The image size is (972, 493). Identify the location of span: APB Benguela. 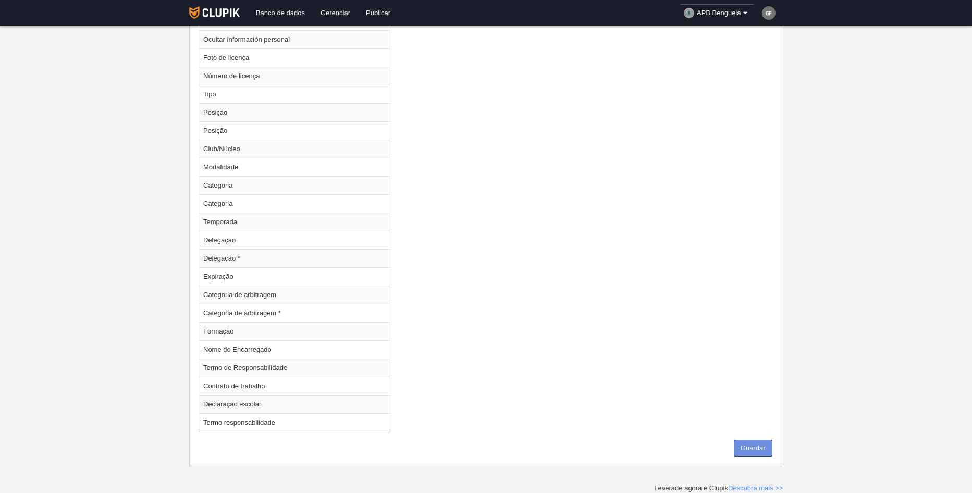
(718, 13).